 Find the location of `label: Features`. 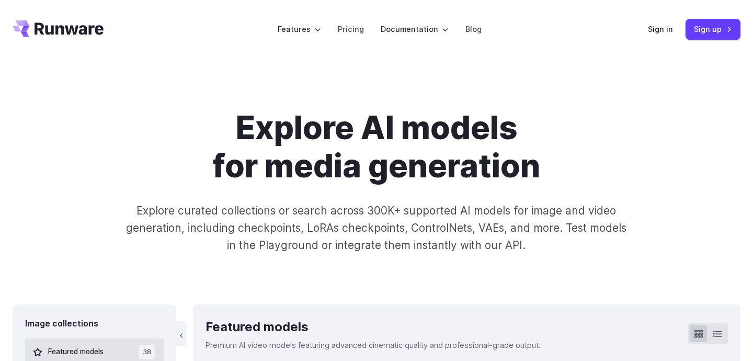

label: Features is located at coordinates (299, 29).